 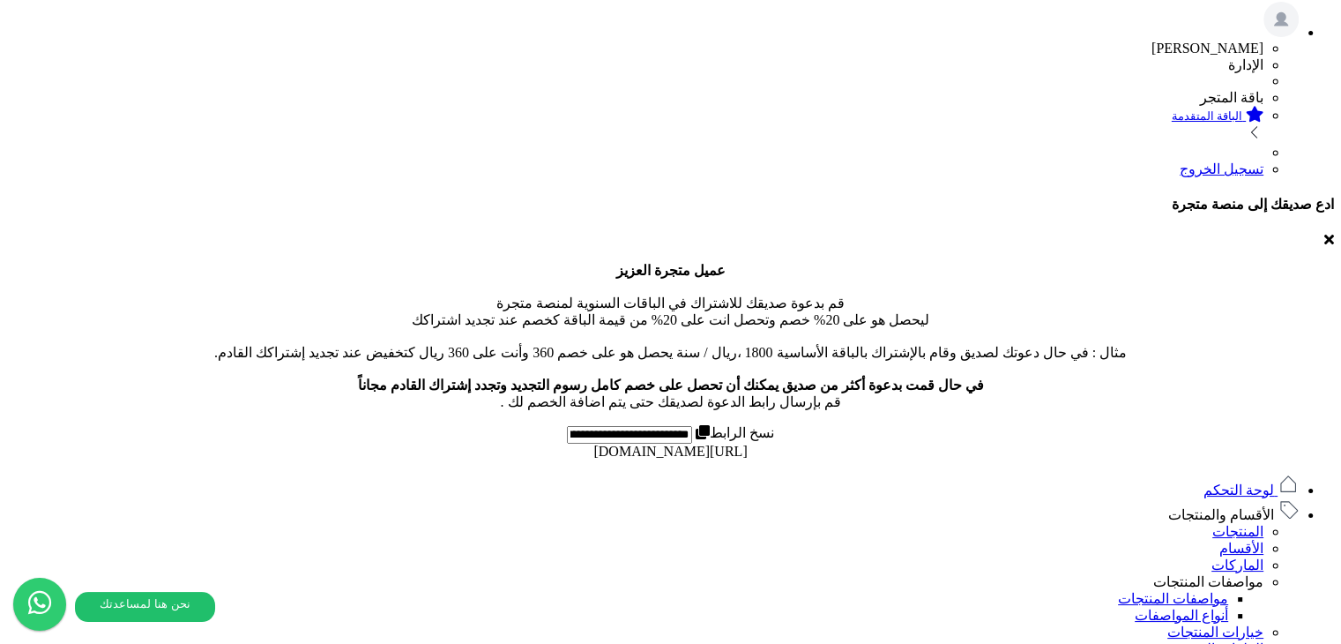 What do you see at coordinates (1207, 116) in the screenshot?
I see `small: الباقة المتقدمة` at bounding box center [1207, 116].